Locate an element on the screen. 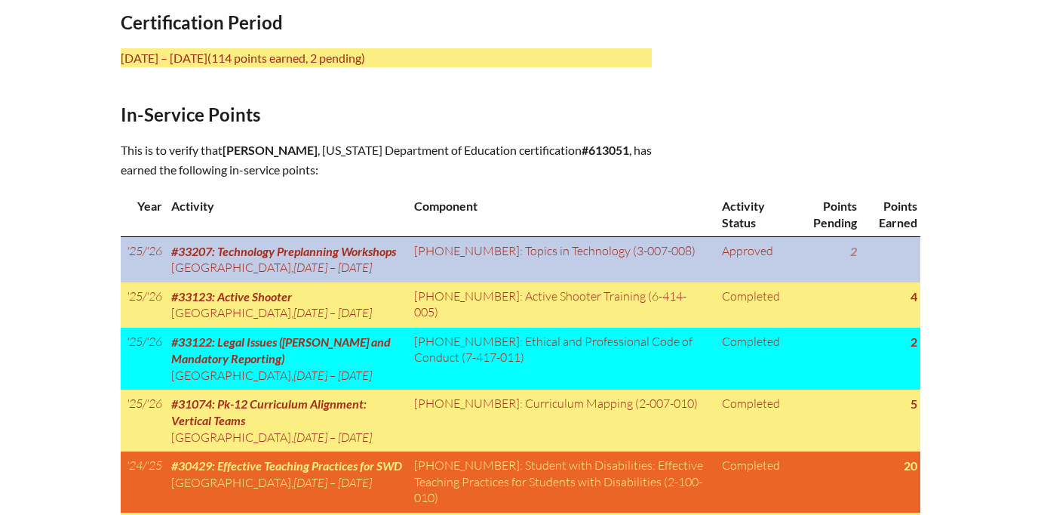 This screenshot has height=515, width=1041. td: Approved is located at coordinates (754, 259).